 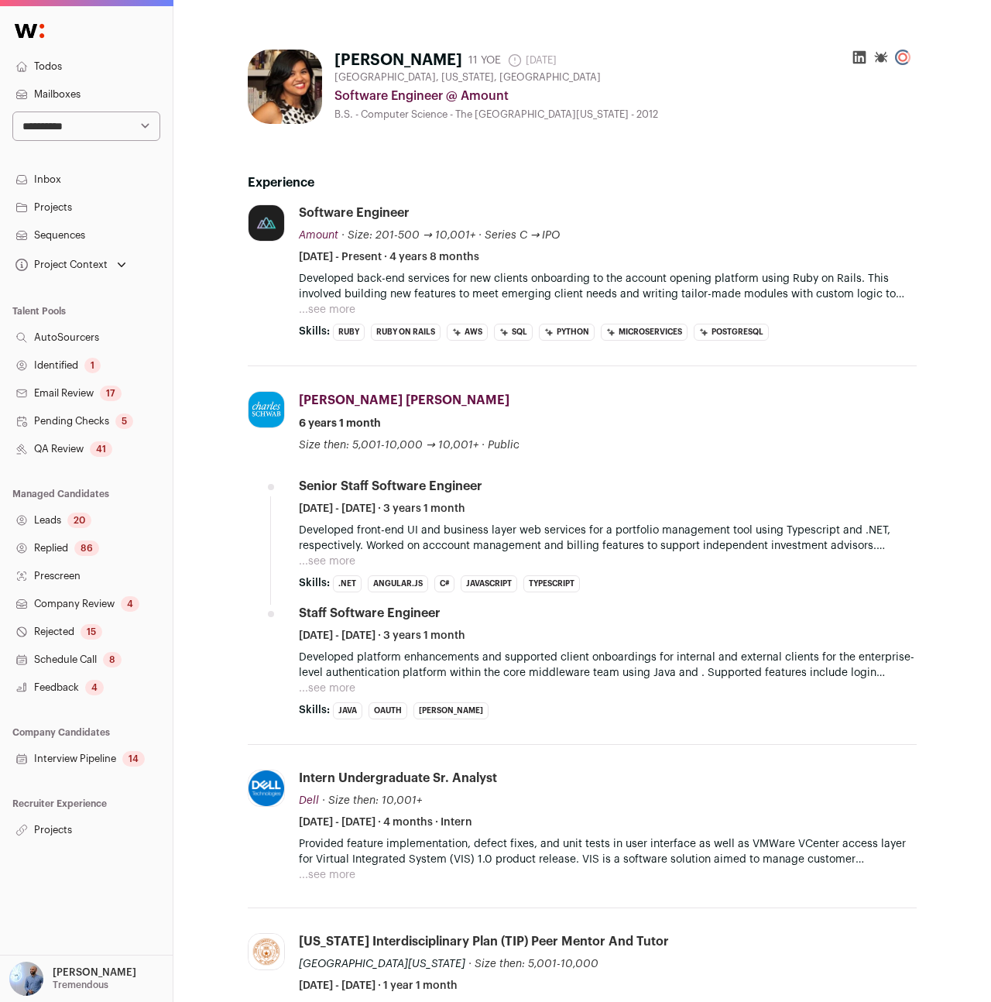 I want to click on li: SQL, so click(x=513, y=332).